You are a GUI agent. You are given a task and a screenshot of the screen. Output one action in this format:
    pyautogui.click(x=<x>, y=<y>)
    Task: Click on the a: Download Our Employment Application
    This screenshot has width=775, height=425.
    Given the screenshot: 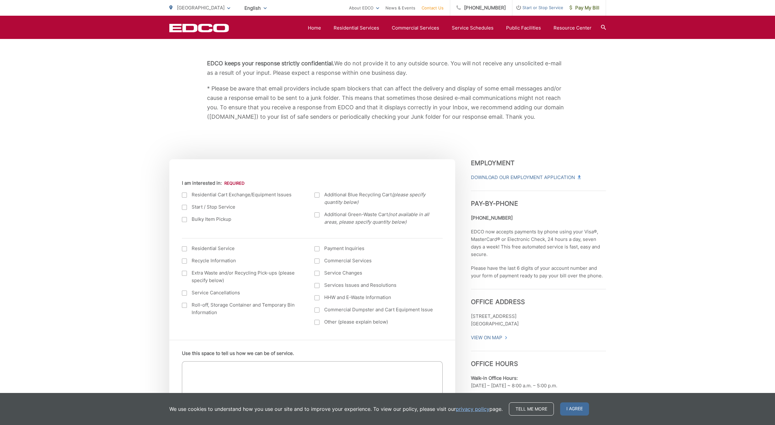 What is the action you would take?
    pyautogui.click(x=526, y=177)
    